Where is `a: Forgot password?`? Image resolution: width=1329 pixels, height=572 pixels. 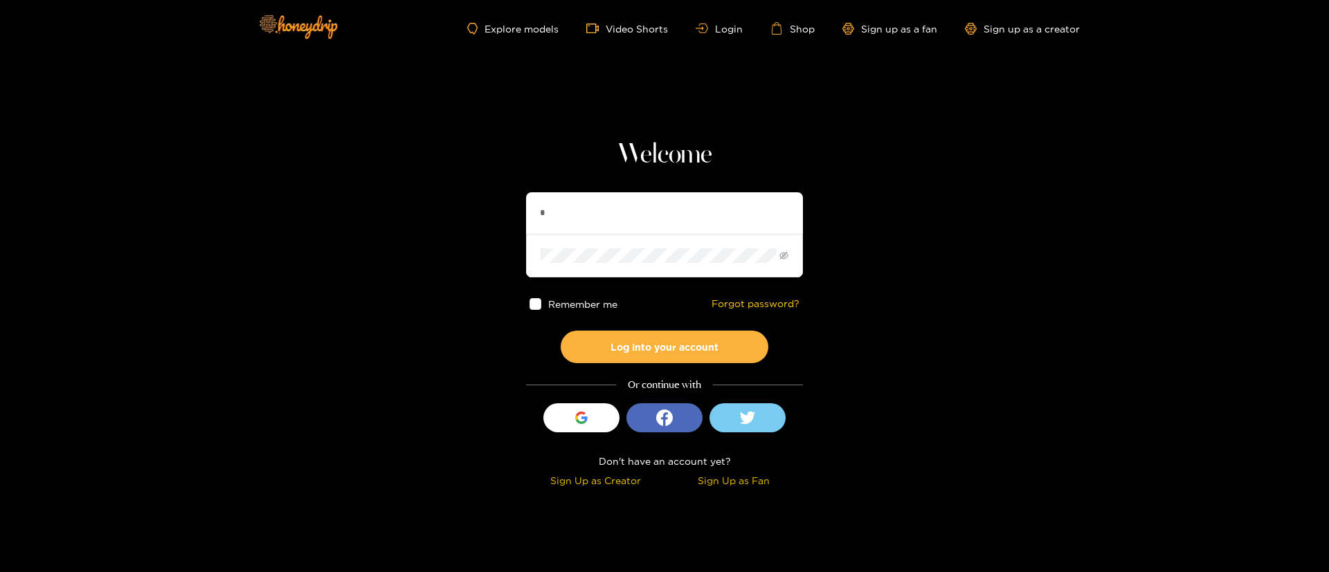
a: Forgot password? is located at coordinates (755, 304).